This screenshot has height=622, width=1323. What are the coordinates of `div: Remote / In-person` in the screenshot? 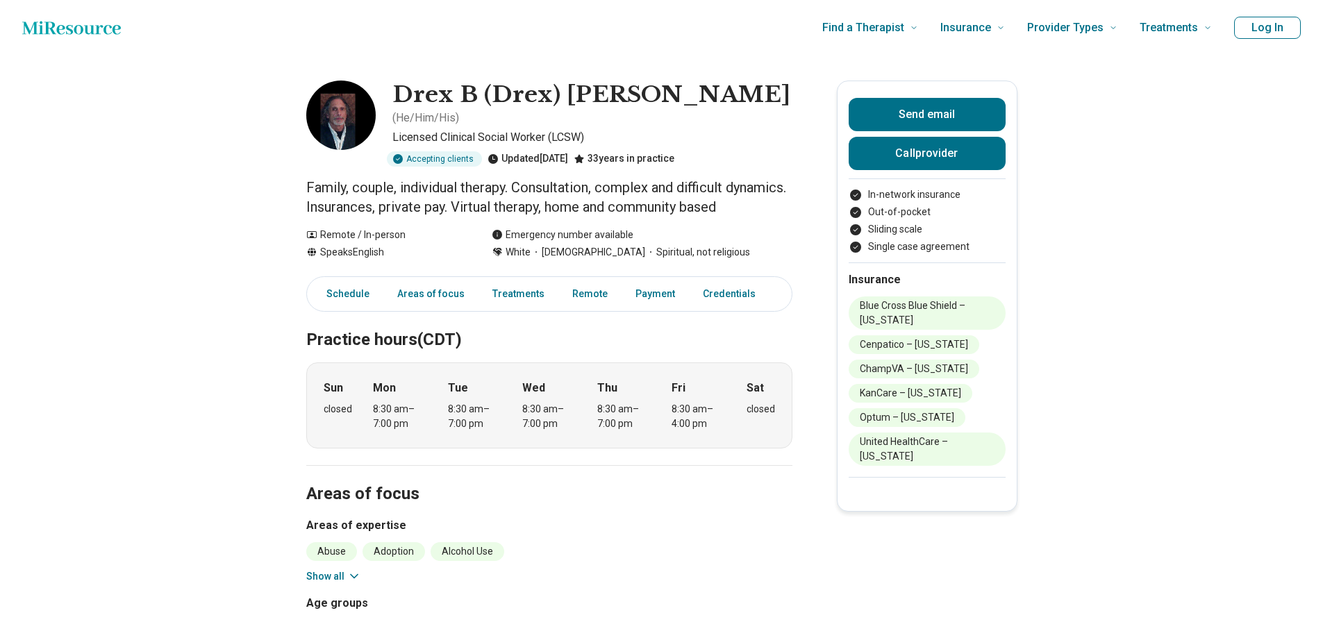 It's located at (385, 235).